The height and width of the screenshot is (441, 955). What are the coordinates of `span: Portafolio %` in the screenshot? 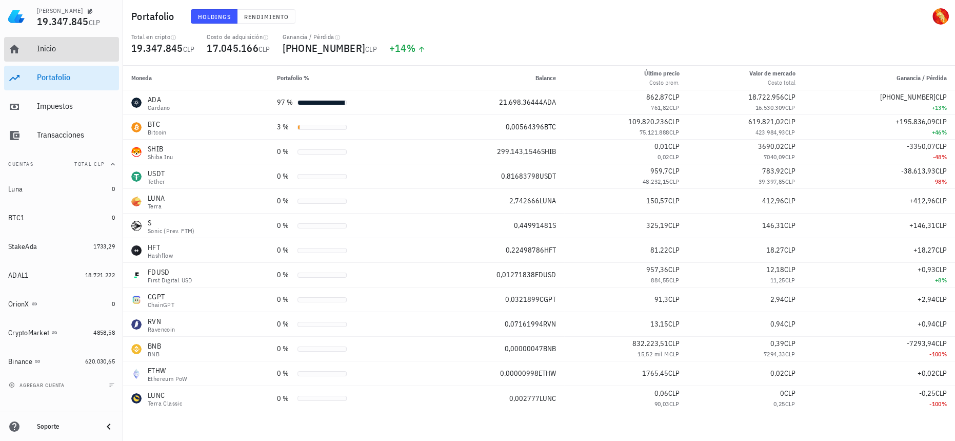 It's located at (293, 77).